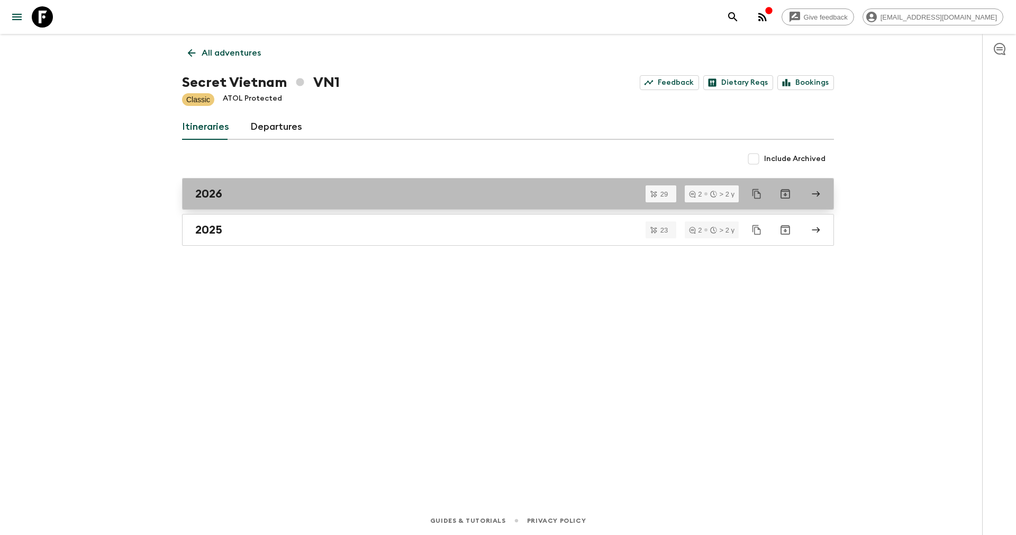  What do you see at coordinates (252, 99) in the screenshot?
I see `p: ATOL Protected` at bounding box center [252, 99].